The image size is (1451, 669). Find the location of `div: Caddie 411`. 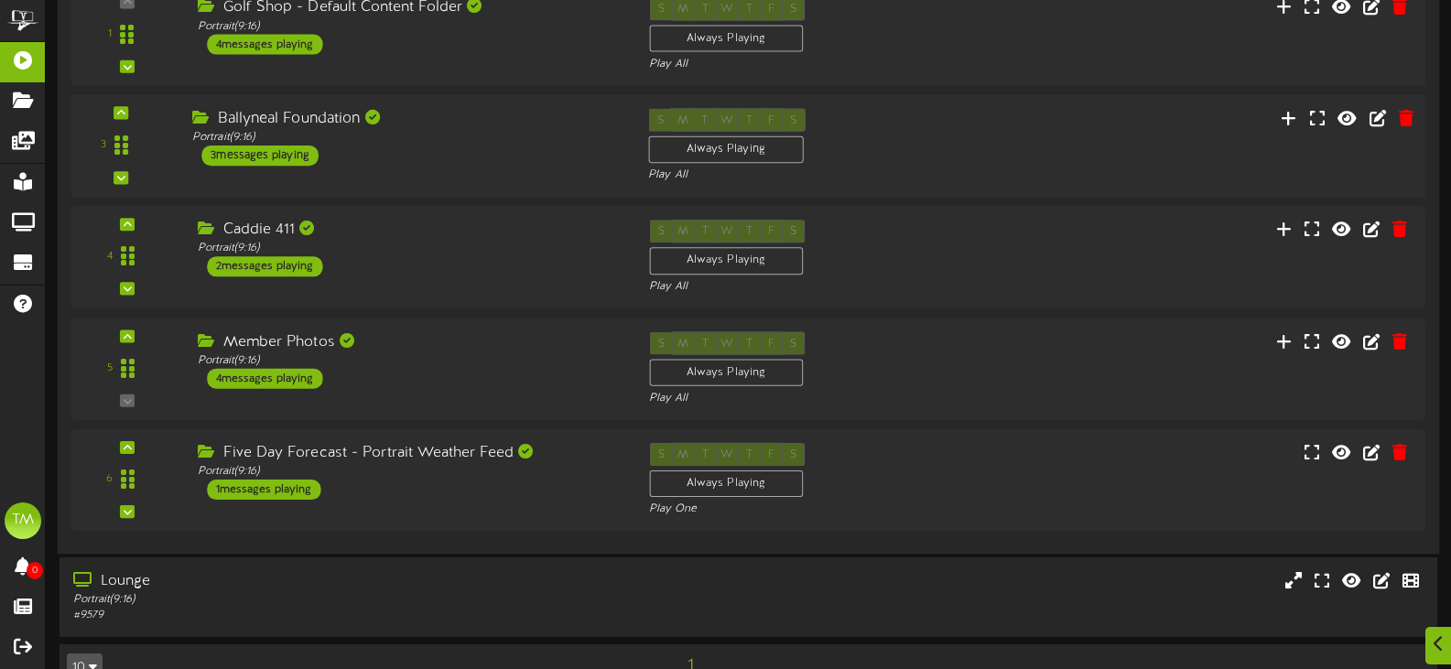

div: Caddie 411 is located at coordinates (409, 231).